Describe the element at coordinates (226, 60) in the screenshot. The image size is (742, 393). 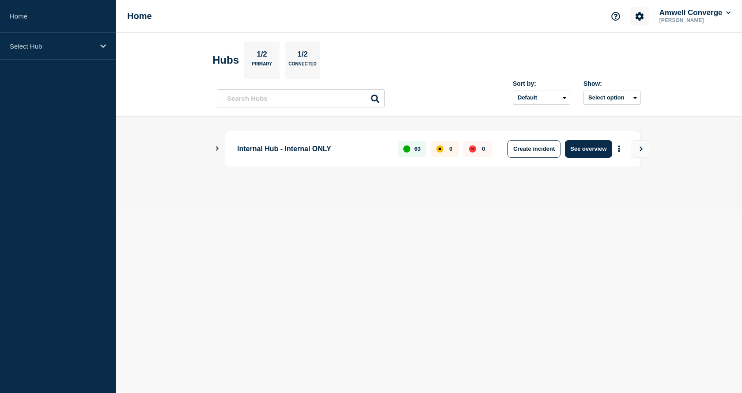
I see `h2: Hubs` at that location.